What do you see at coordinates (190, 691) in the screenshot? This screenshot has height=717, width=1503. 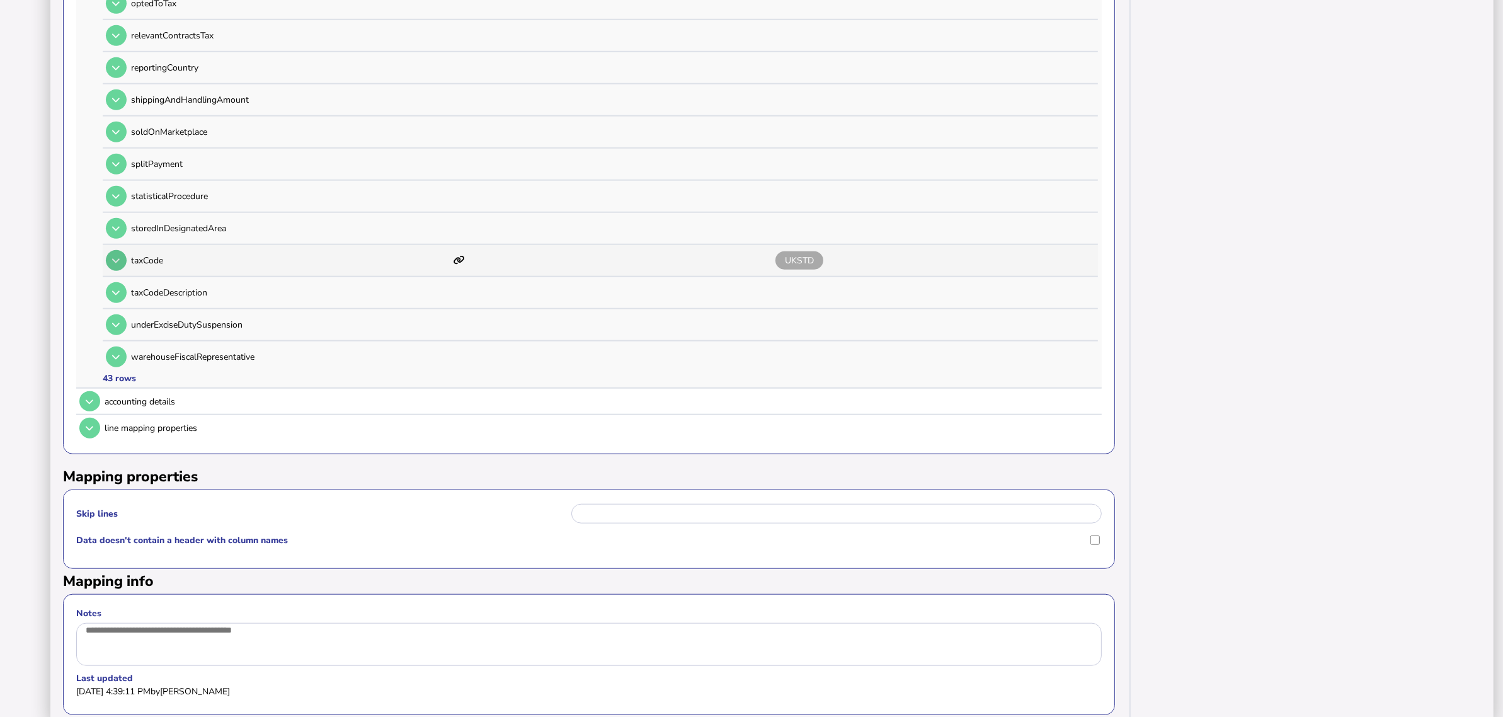 I see `span: by` at bounding box center [190, 691].